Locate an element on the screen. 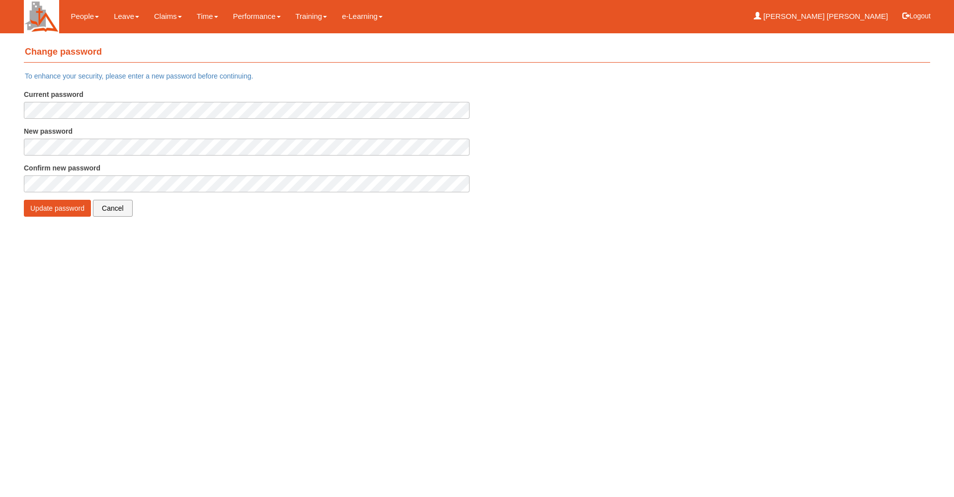 This screenshot has height=497, width=954. a: Claims is located at coordinates (168, 16).